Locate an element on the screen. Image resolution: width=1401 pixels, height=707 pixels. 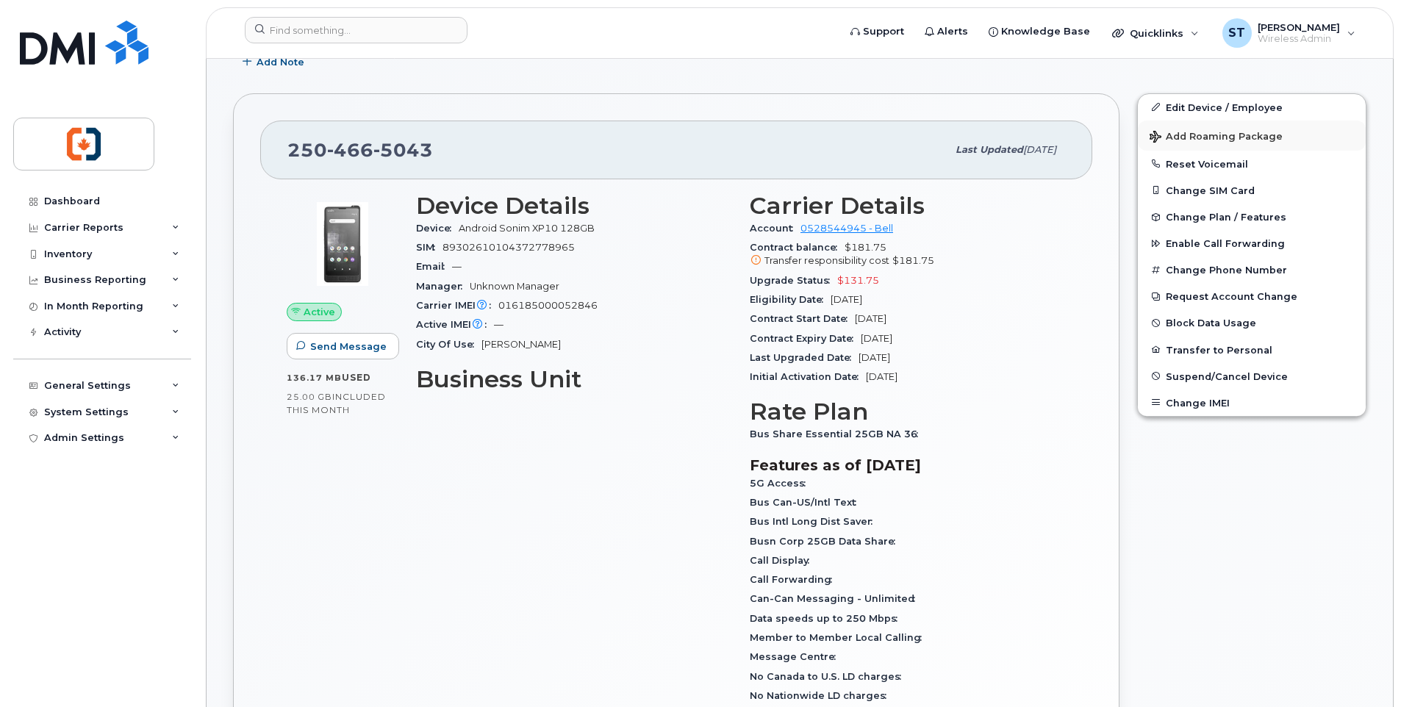
span: Data speeds up to 250 Mbps is located at coordinates (827, 618).